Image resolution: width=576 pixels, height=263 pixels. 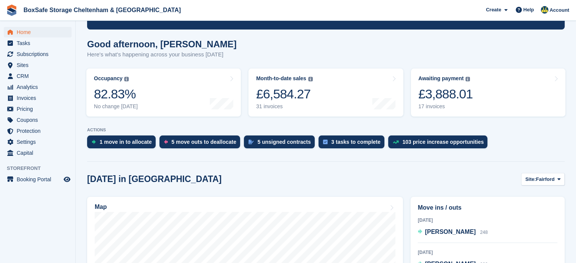 I want to click on span: Settings, so click(x=39, y=142).